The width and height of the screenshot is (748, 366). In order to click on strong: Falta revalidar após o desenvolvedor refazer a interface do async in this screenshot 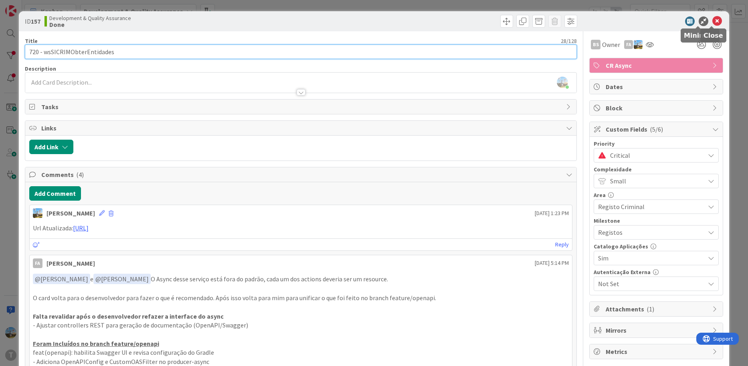, I will do `click(128, 316)`.